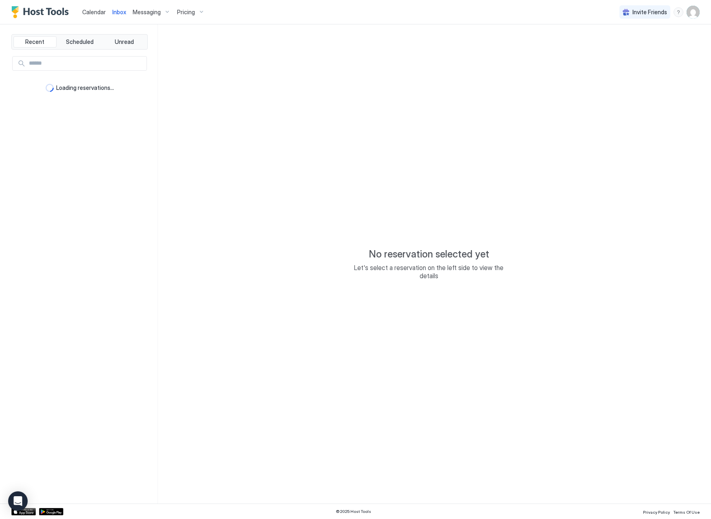  Describe the element at coordinates (50, 88) in the screenshot. I see `div: loading` at that location.